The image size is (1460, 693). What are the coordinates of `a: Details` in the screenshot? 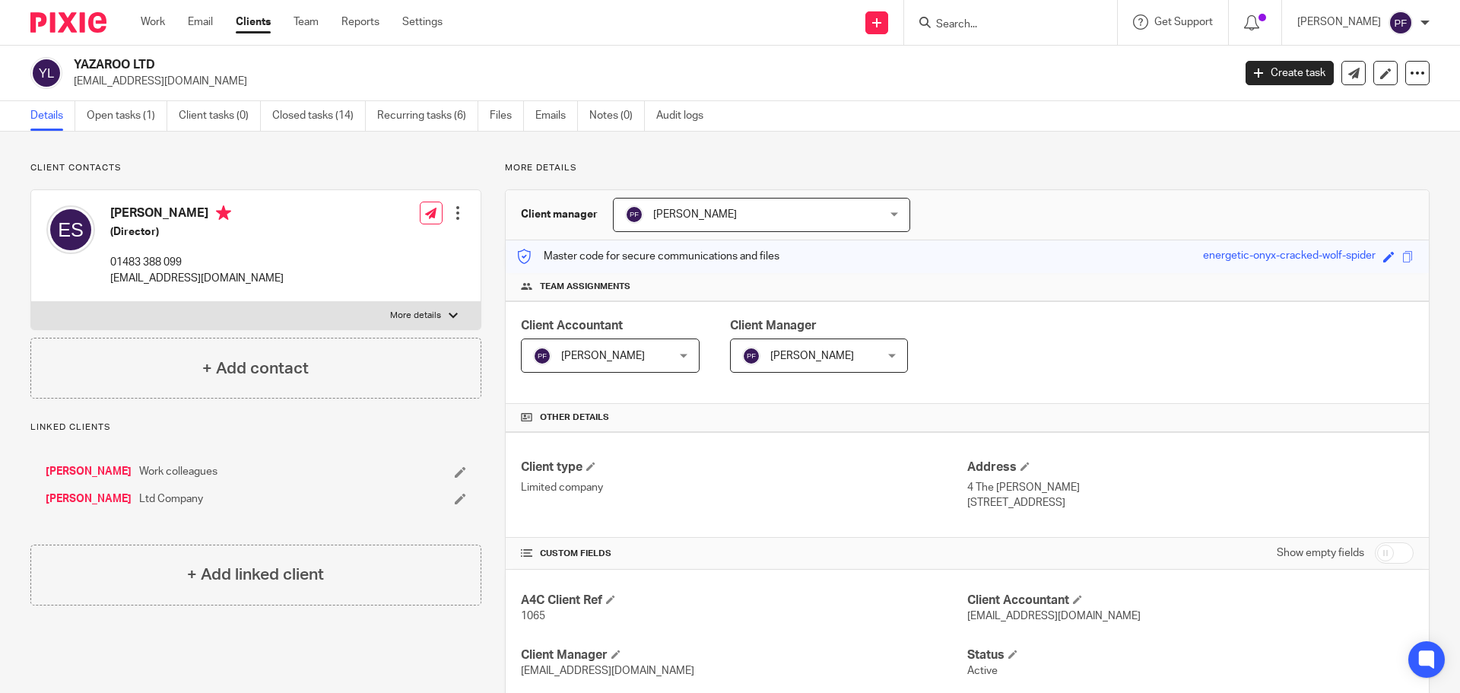 It's located at (52, 116).